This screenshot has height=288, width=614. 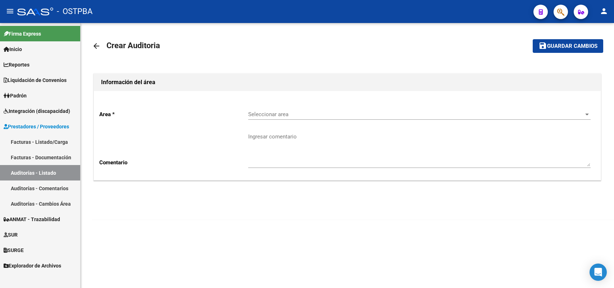 I want to click on span: Integración (discapacidad), so click(x=37, y=111).